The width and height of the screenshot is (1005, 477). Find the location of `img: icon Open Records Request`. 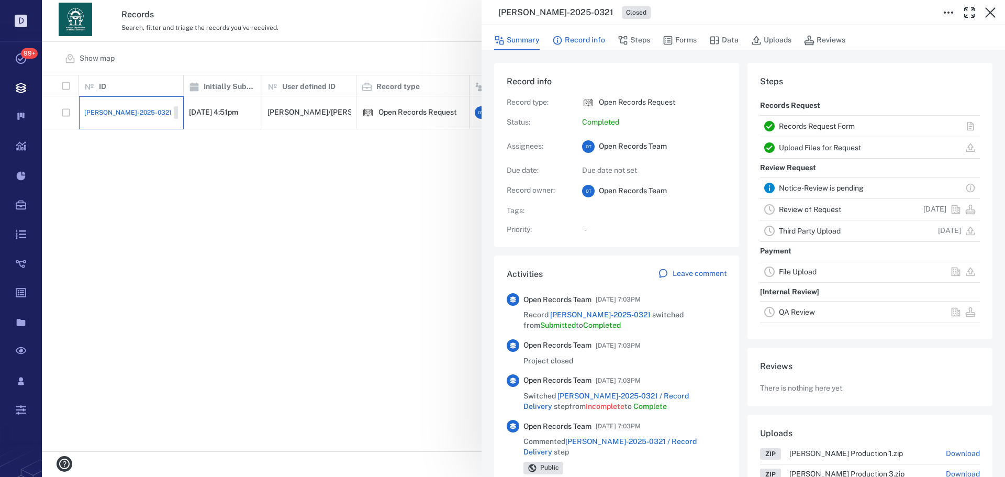

img: icon Open Records Request is located at coordinates (589, 103).